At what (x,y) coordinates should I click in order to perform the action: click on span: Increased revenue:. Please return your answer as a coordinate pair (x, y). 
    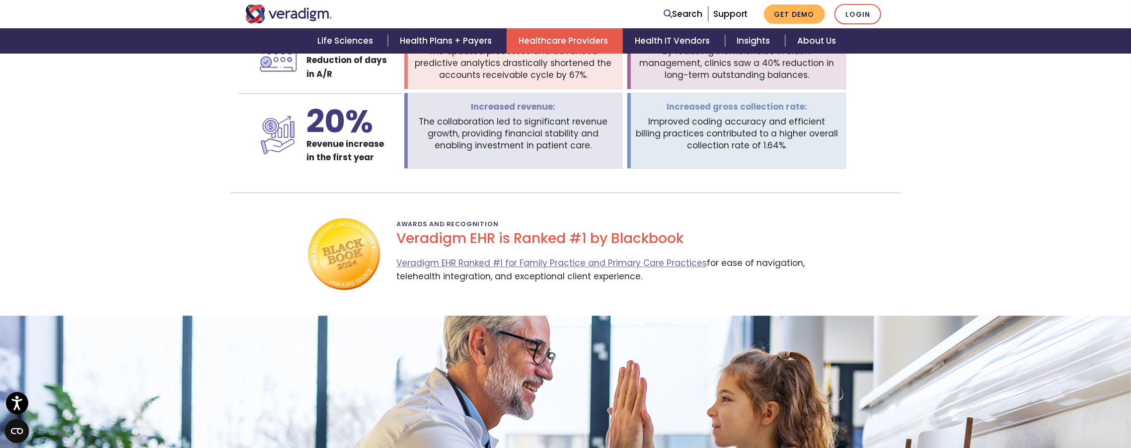
    Looking at the image, I should click on (514, 107).